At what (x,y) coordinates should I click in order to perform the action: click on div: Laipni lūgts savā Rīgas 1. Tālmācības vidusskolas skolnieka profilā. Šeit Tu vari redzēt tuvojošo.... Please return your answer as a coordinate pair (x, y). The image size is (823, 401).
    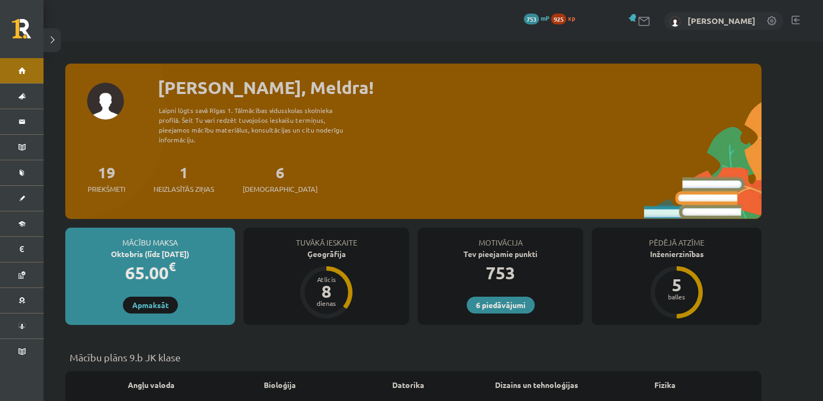
    Looking at the image, I should click on (260, 125).